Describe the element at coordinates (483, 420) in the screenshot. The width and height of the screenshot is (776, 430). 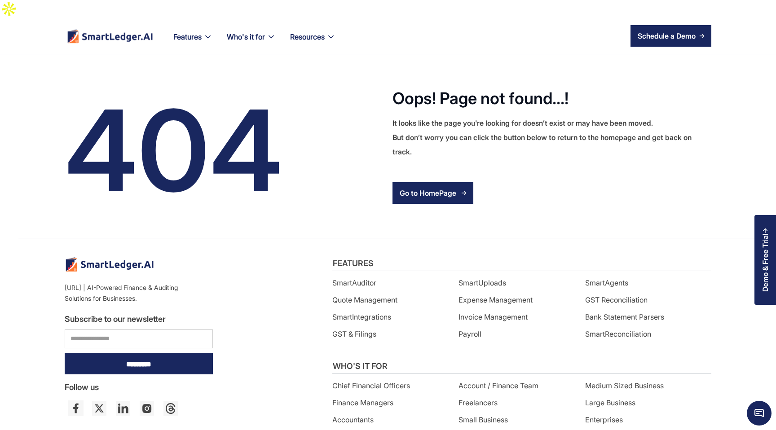
I see `a: Small Business` at that location.